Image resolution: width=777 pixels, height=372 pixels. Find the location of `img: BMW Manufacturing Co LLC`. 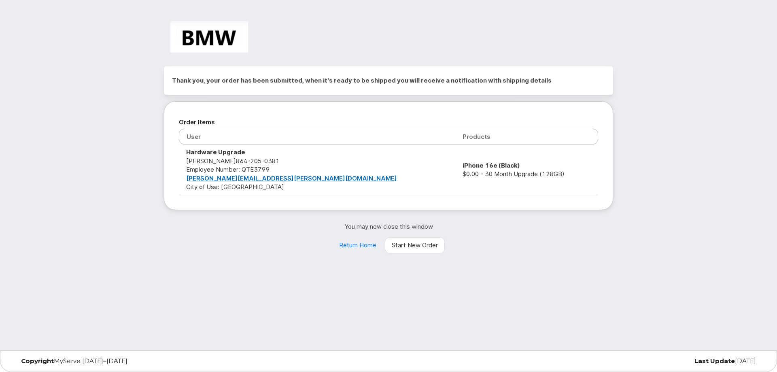

img: BMW Manufacturing Co LLC is located at coordinates (209, 37).